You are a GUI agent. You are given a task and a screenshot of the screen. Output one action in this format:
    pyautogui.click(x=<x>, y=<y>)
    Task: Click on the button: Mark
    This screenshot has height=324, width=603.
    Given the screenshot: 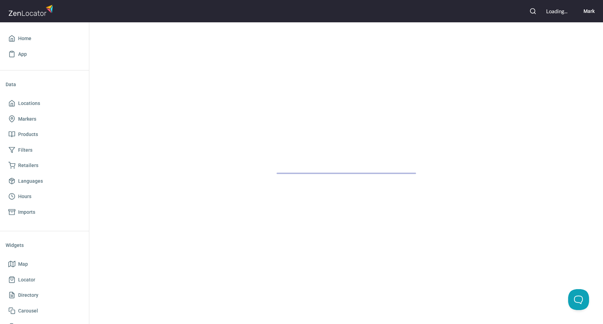 What is the action you would take?
    pyautogui.click(x=584, y=11)
    